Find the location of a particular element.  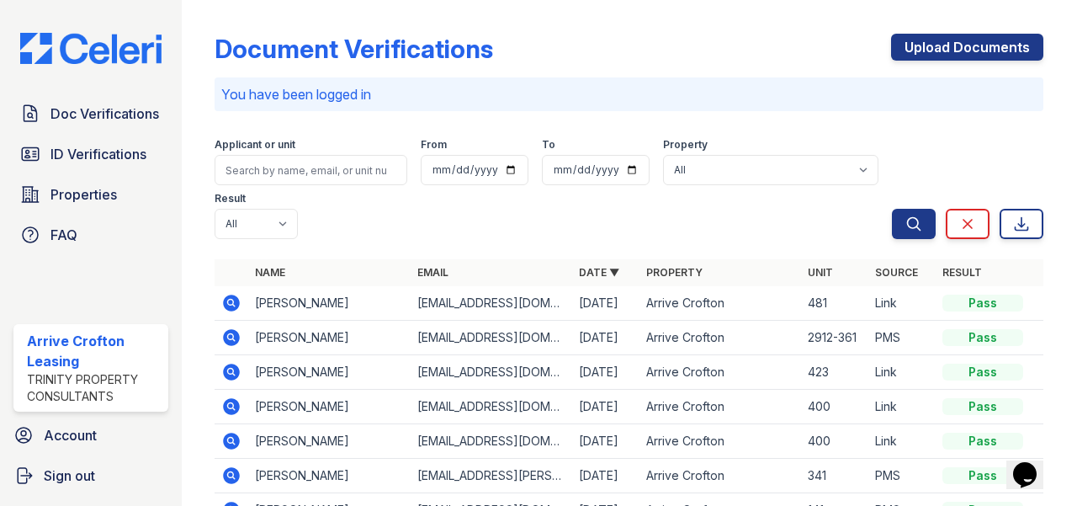

a: Property is located at coordinates (674, 272).